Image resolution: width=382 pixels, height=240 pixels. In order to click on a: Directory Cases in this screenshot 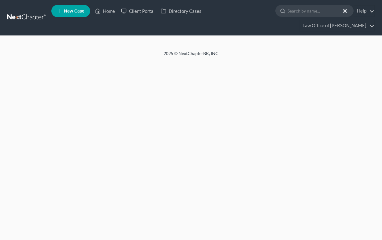, I will do `click(181, 11)`.